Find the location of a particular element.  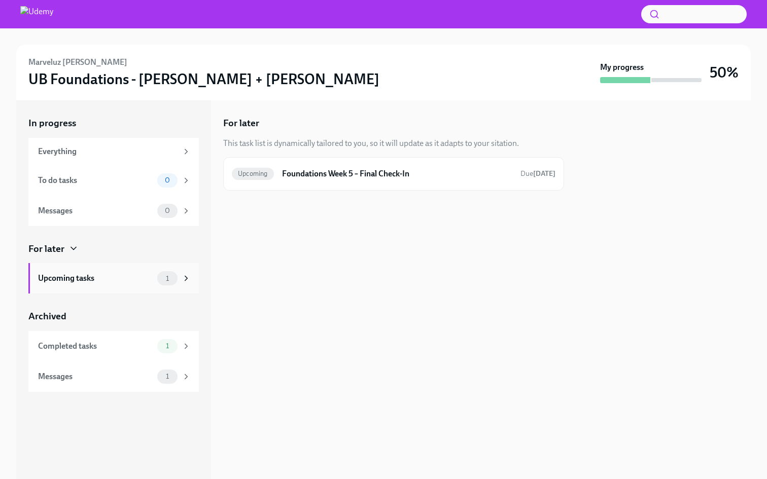

a: For later is located at coordinates (114, 249).